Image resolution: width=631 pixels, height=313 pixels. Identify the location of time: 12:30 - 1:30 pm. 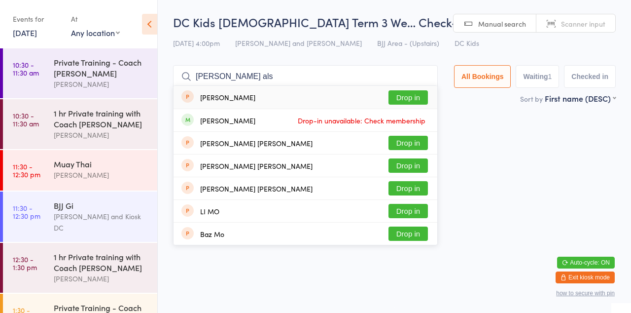
(25, 263).